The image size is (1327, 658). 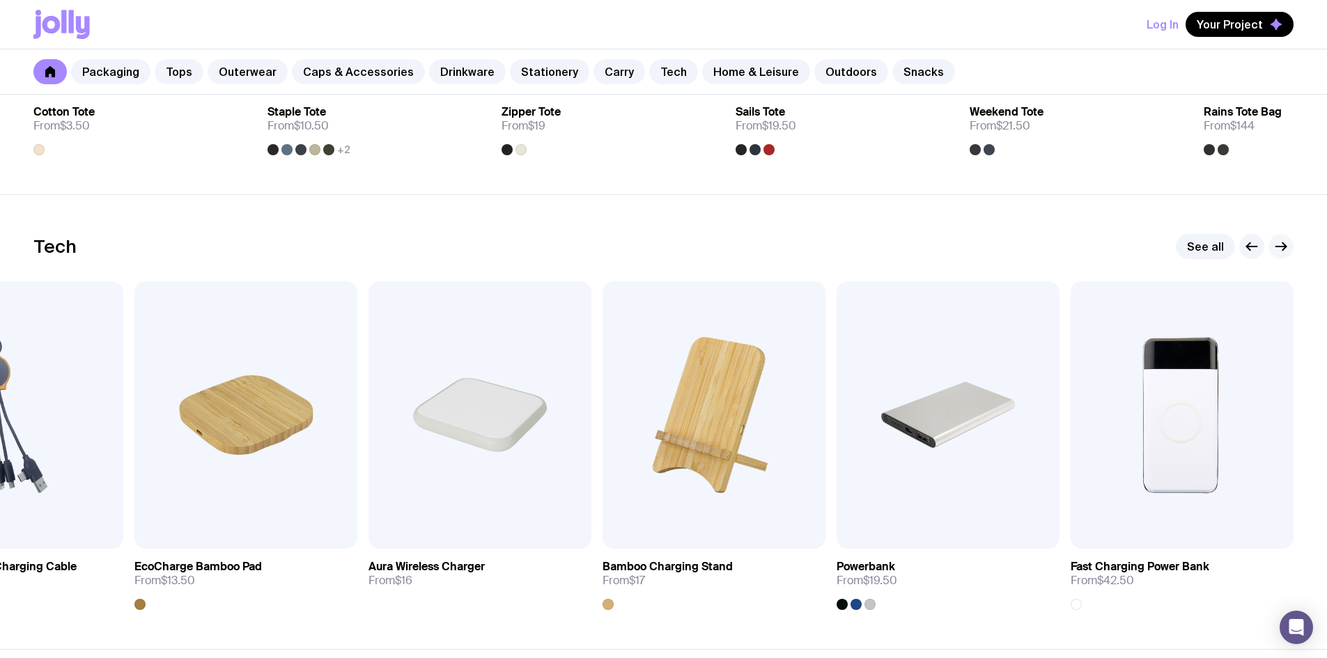 What do you see at coordinates (760, 112) in the screenshot?
I see `h3: Sails Tote` at bounding box center [760, 112].